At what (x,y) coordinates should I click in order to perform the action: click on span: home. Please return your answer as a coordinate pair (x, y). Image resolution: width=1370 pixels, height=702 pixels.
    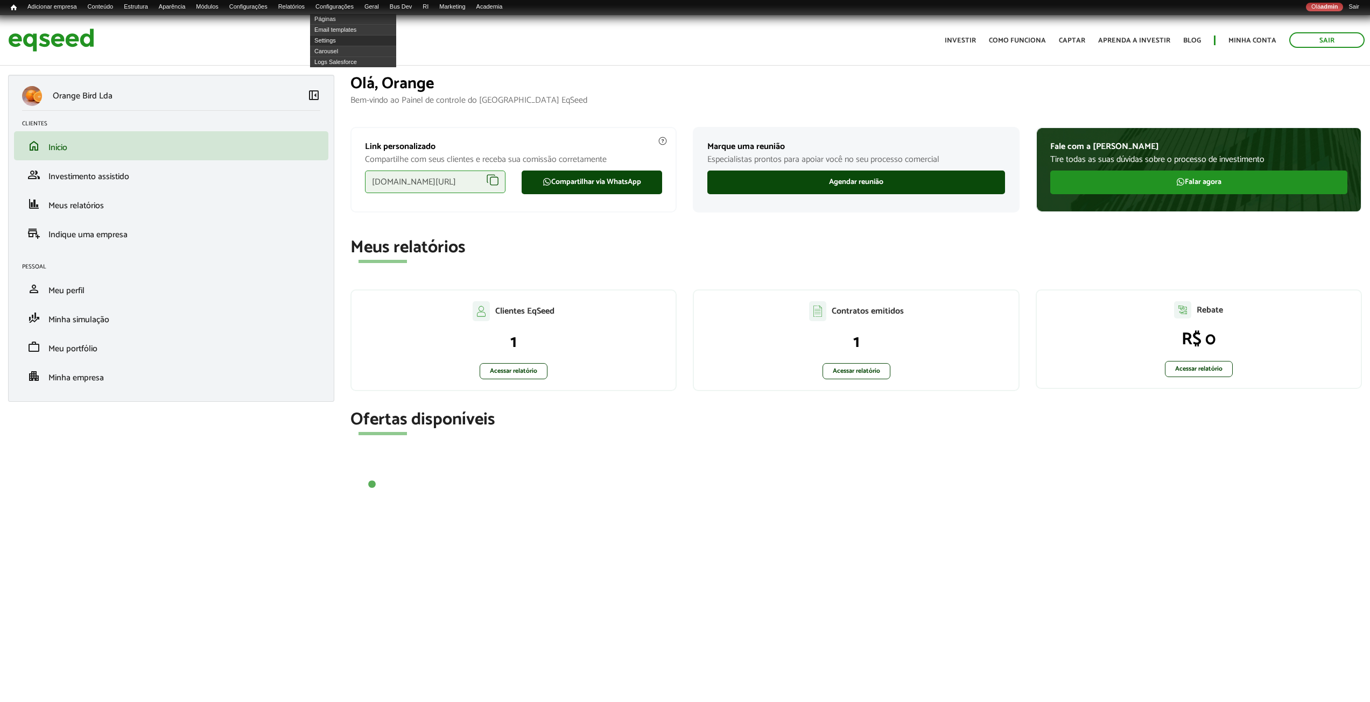
    Looking at the image, I should click on (34, 146).